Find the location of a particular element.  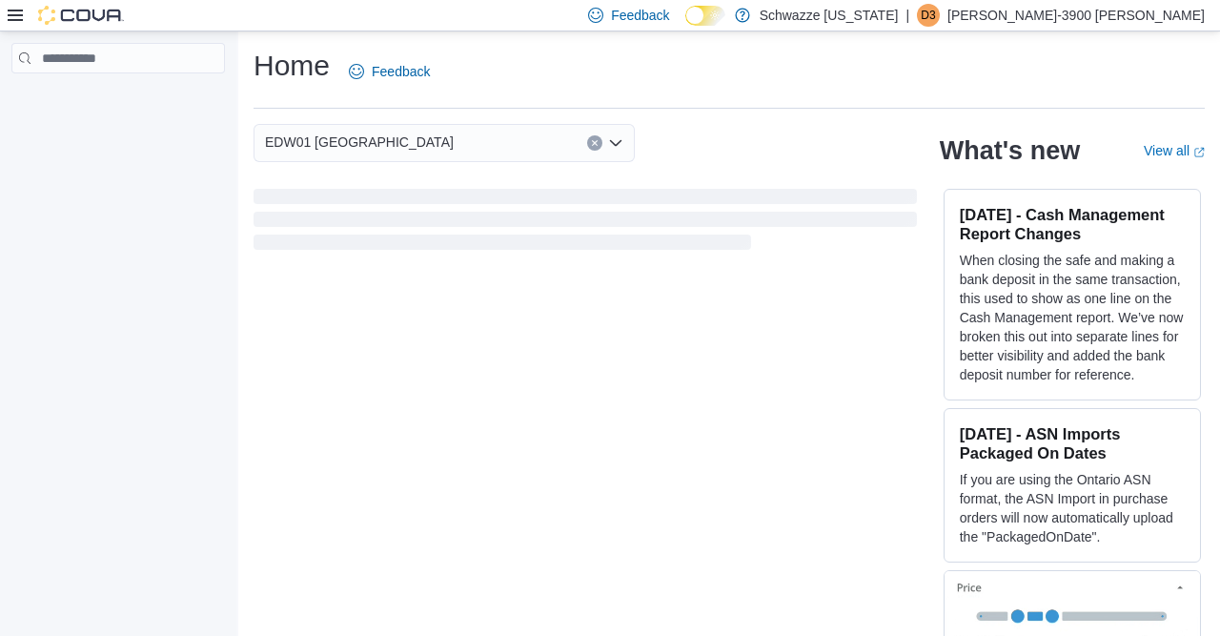

span: D3 is located at coordinates (928, 15).